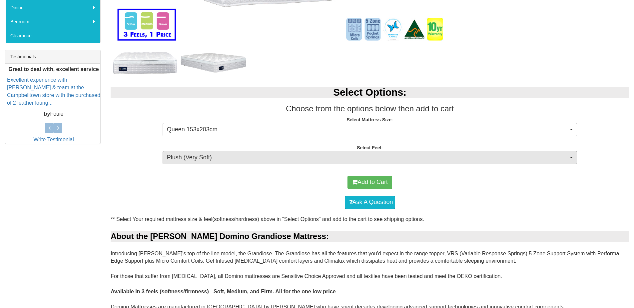 This screenshot has height=308, width=634. Describe the element at coordinates (53, 139) in the screenshot. I see `a: Write Testimonial` at that location.